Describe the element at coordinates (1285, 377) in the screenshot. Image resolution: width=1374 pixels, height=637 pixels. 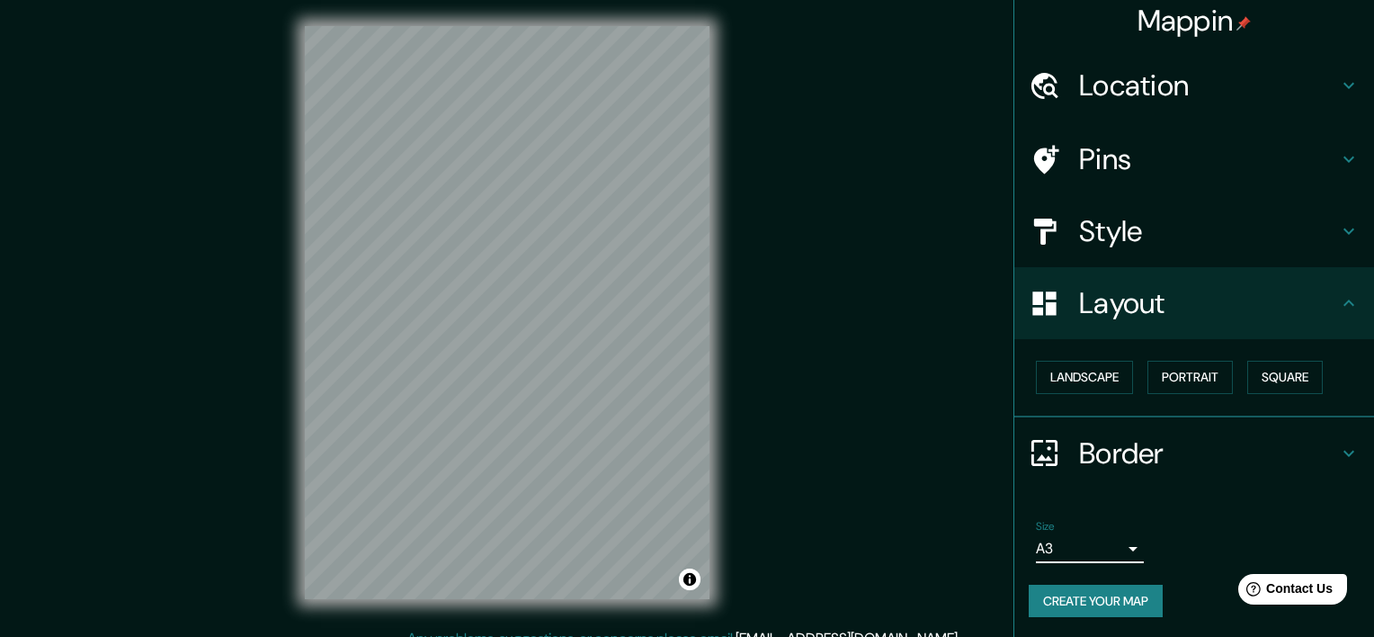
I see `button: Square` at that location.